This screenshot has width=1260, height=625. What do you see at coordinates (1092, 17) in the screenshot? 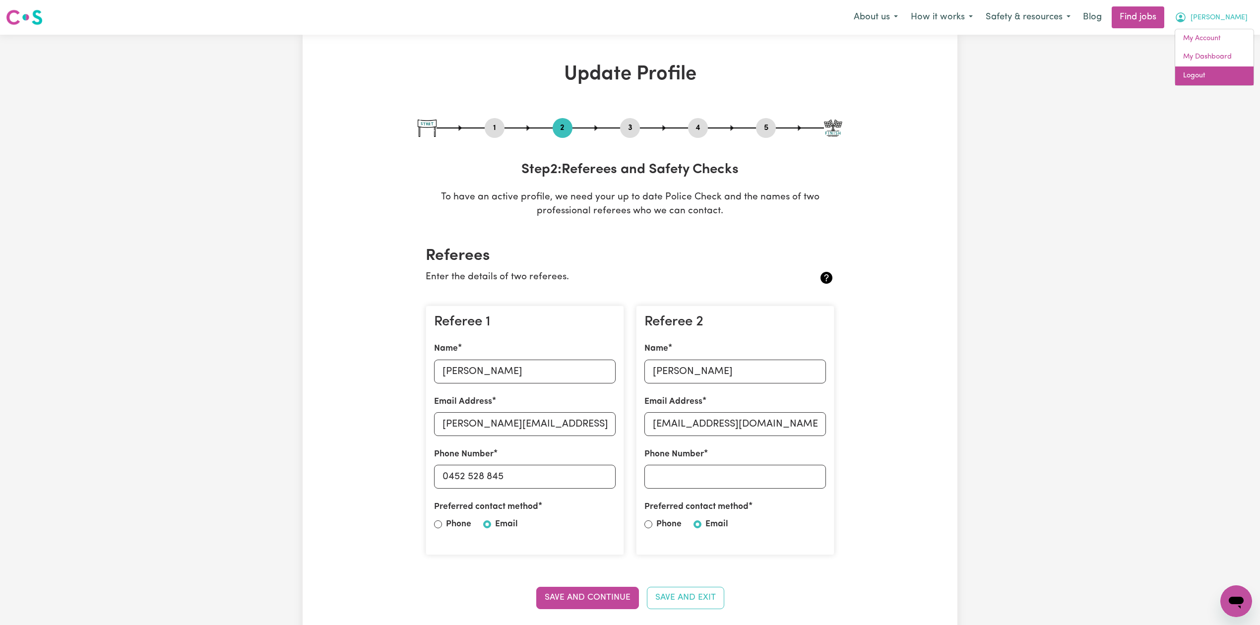
I see `a: Blog` at bounding box center [1092, 17].